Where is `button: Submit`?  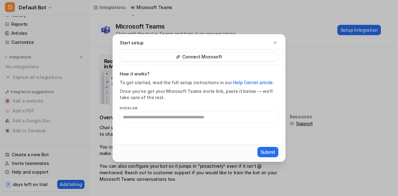 button: Submit is located at coordinates (268, 152).